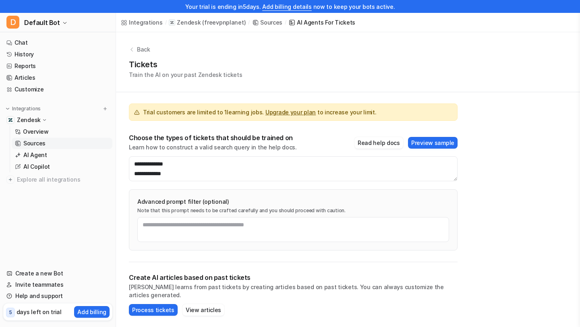 This screenshot has height=327, width=580. Describe the element at coordinates (186, 75) in the screenshot. I see `p: Train the AI on your past Zendesk tickets` at that location.